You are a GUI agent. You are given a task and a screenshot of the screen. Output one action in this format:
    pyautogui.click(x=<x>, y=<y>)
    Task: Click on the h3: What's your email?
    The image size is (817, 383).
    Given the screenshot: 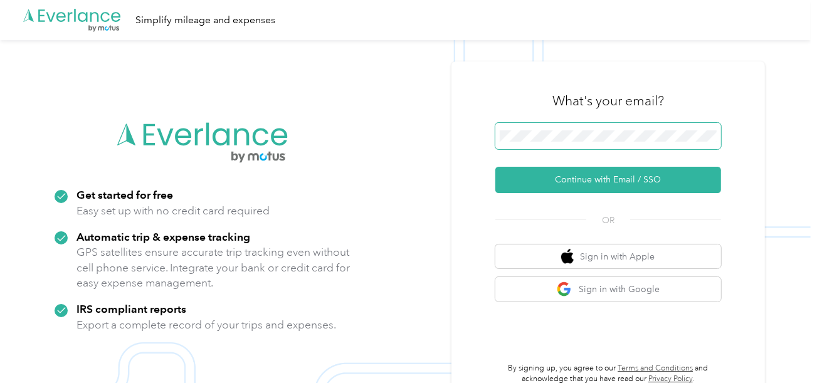 What is the action you would take?
    pyautogui.click(x=608, y=101)
    